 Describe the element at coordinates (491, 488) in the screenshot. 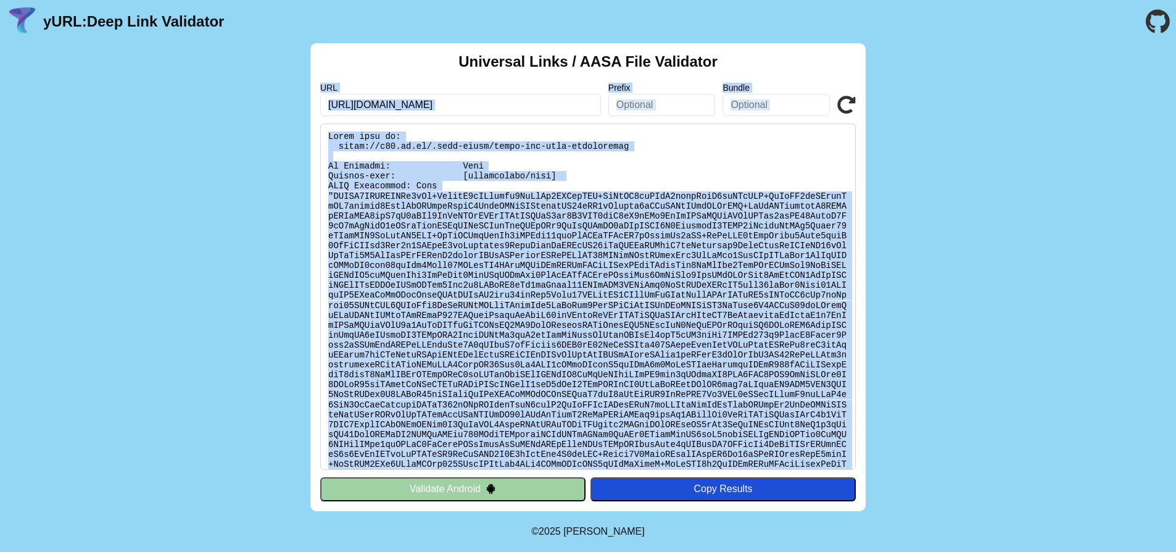

I see `img: droidIcon.svg` at that location.